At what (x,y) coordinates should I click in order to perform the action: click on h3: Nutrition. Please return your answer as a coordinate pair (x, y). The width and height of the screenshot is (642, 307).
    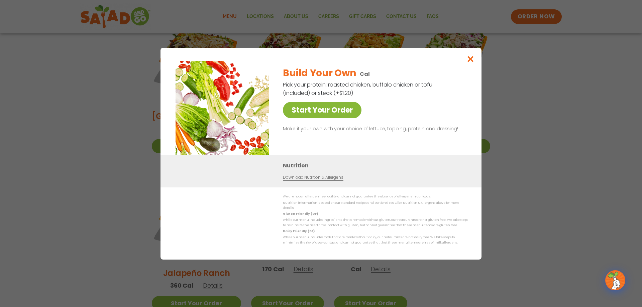
    Looking at the image, I should click on (377, 165).